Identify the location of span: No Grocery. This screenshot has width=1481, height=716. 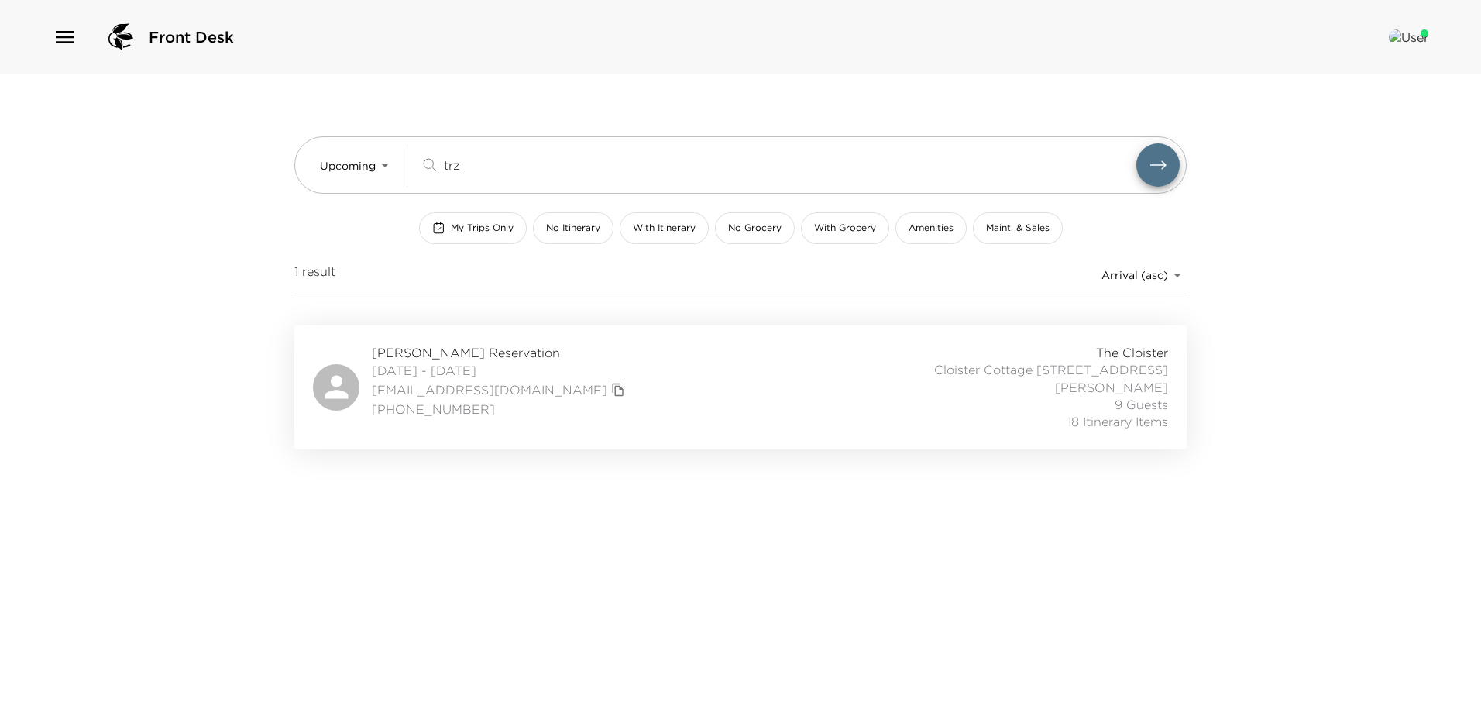
(754, 228).